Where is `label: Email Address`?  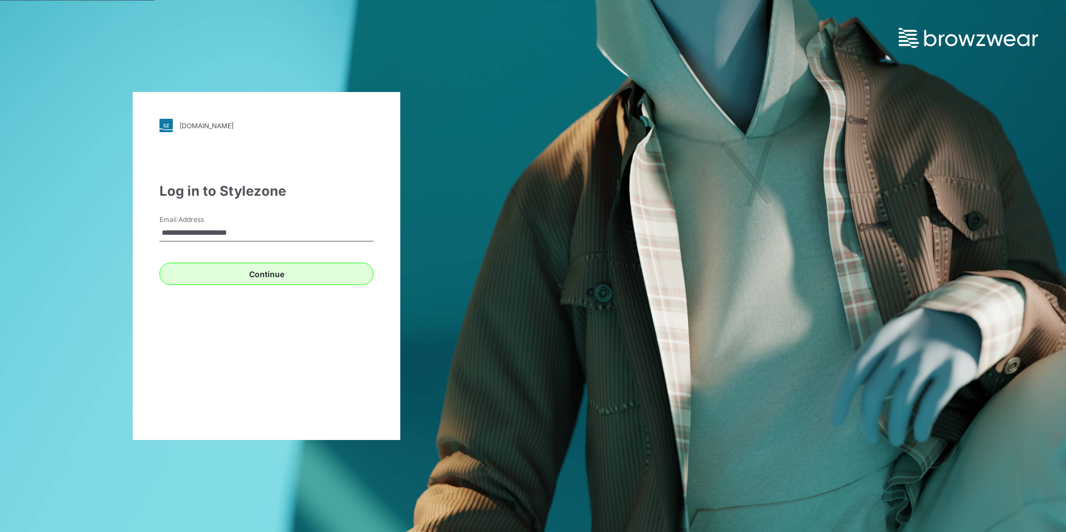 label: Email Address is located at coordinates (198, 220).